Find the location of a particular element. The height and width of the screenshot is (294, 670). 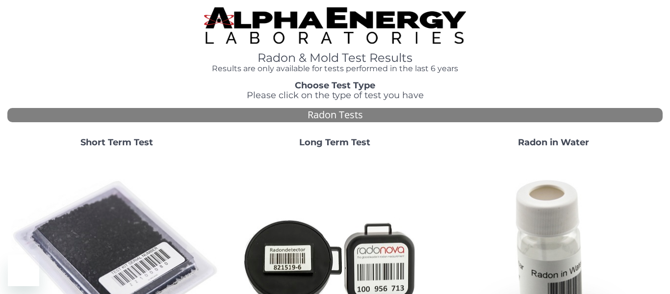

span: Please click on the type of test you have is located at coordinates (335, 95).